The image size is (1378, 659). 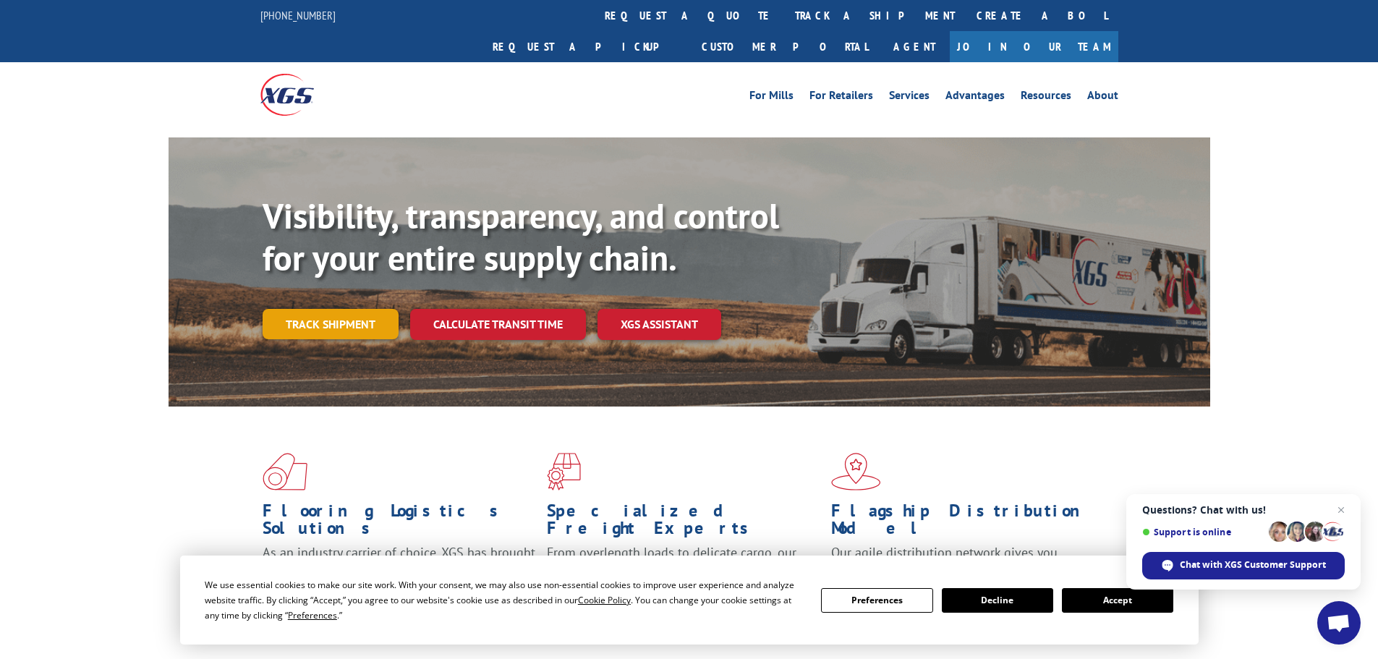 What do you see at coordinates (1243, 566) in the screenshot?
I see `div: Chat with XGS Customer Support` at bounding box center [1243, 566].